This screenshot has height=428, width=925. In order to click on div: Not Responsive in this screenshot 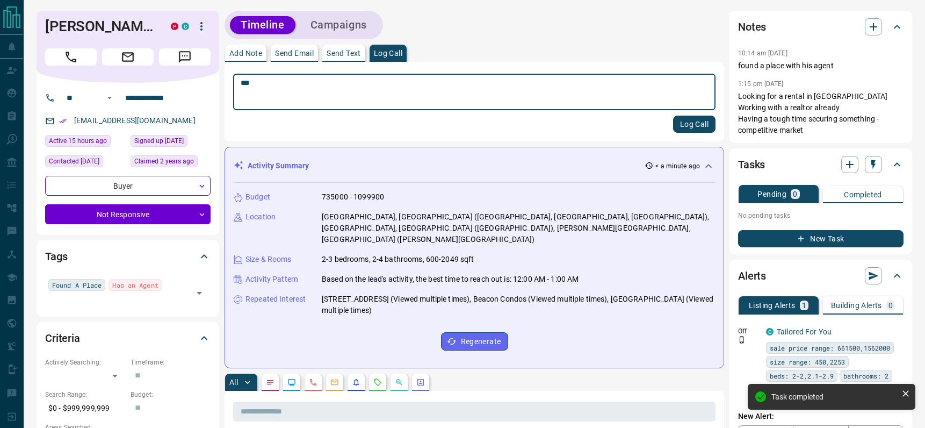, I will do `click(128, 214)`.